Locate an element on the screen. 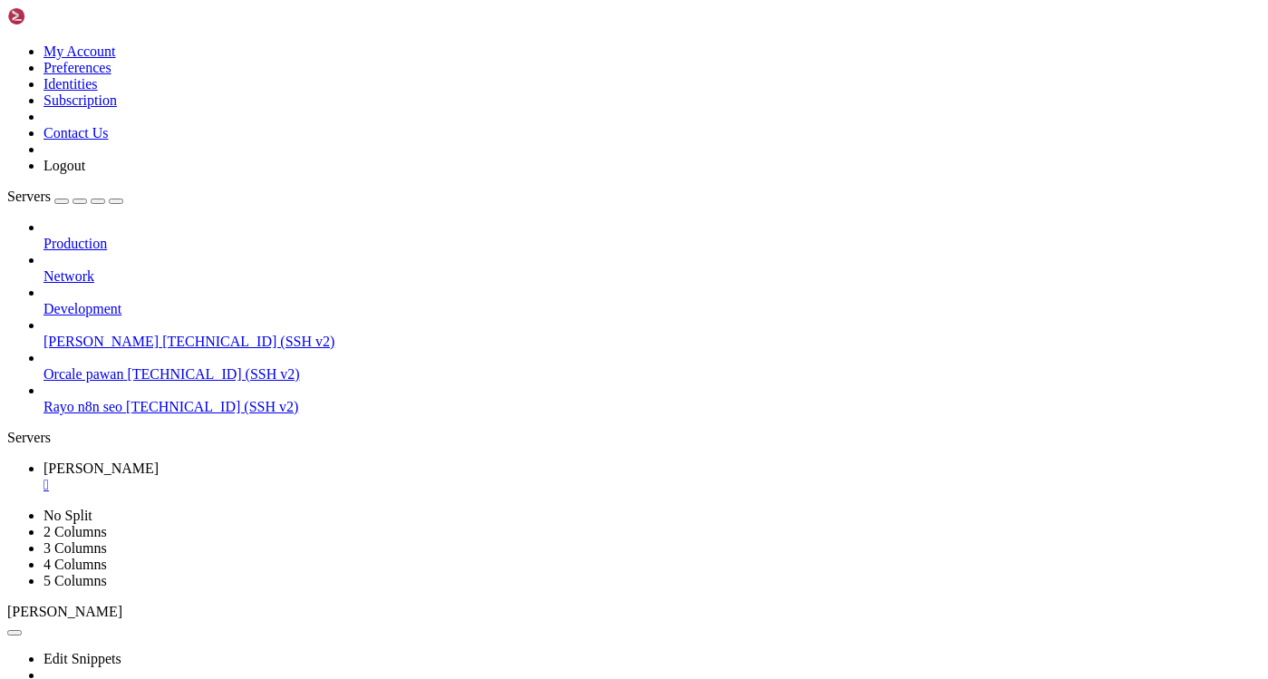 This screenshot has height=679, width=1268. a: 4 Columns is located at coordinates (75, 564).